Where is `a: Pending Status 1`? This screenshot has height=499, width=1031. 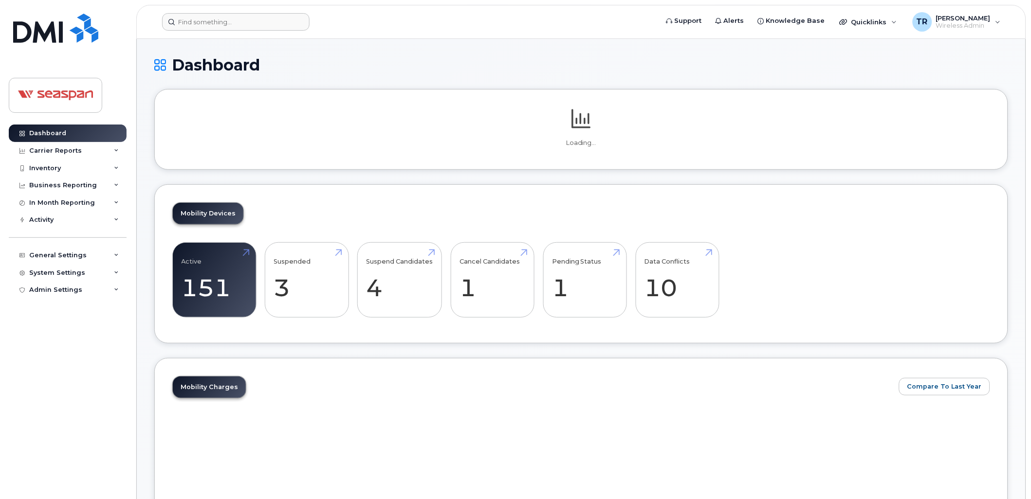 a: Pending Status 1 is located at coordinates (584, 280).